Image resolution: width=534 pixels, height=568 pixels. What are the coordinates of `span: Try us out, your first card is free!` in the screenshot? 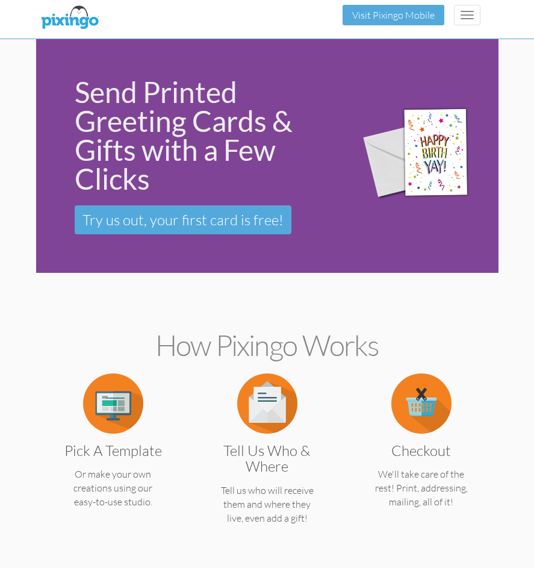 It's located at (183, 220).